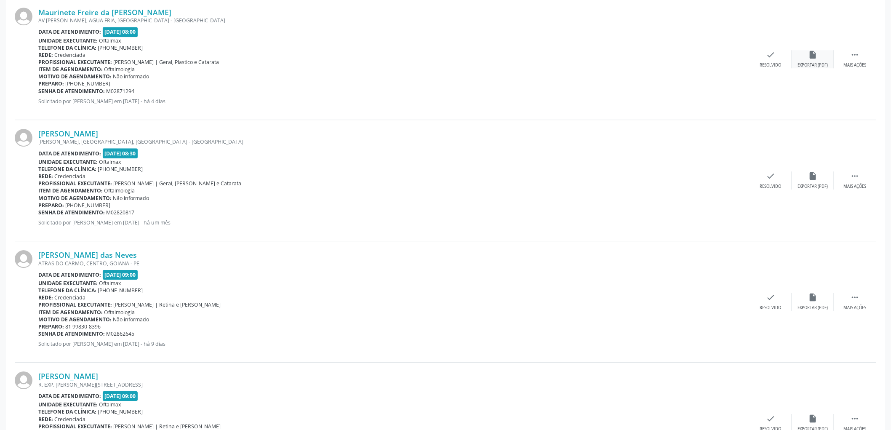 This screenshot has height=430, width=891. I want to click on span: M02871294, so click(120, 91).